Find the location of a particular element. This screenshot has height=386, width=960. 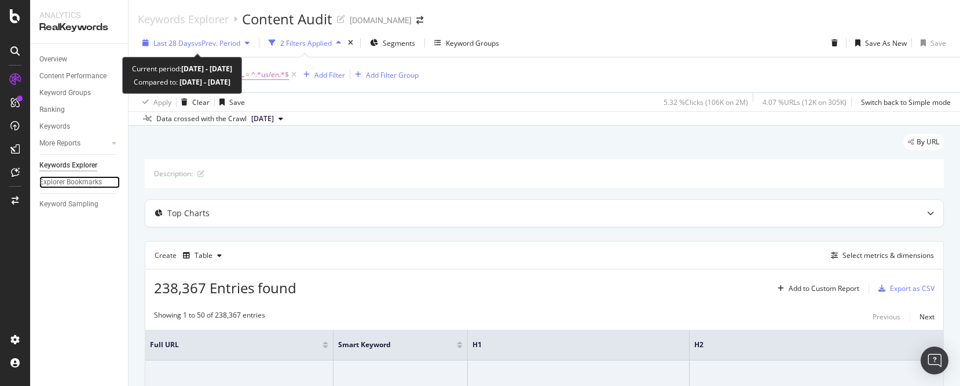

div: arrow-right-arrow-left is located at coordinates (420, 20).